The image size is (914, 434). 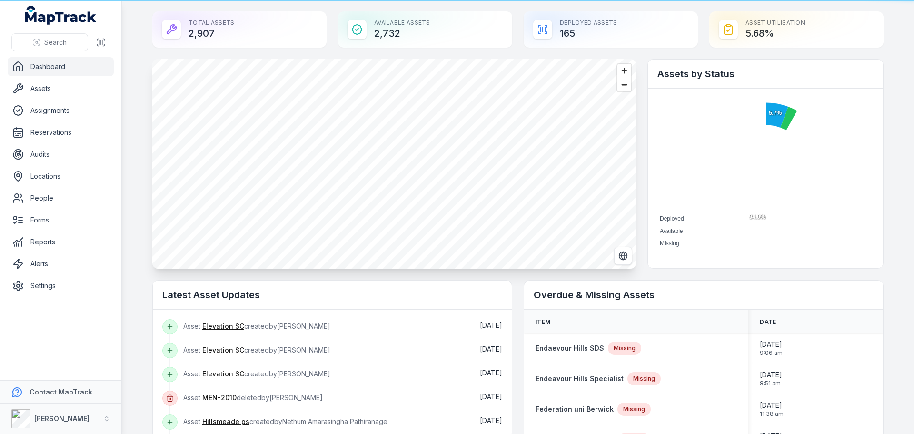 I want to click on strong: Endaevour Hills SDS, so click(x=570, y=348).